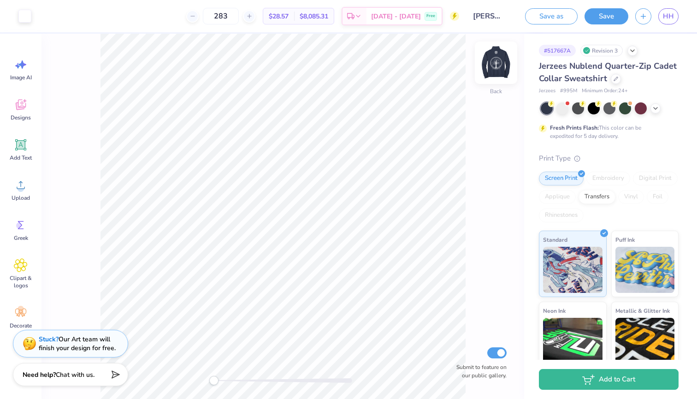  Describe the element at coordinates (606, 132) in the screenshot. I see `div: This color can be expedited for 5 day delivery.` at that location.